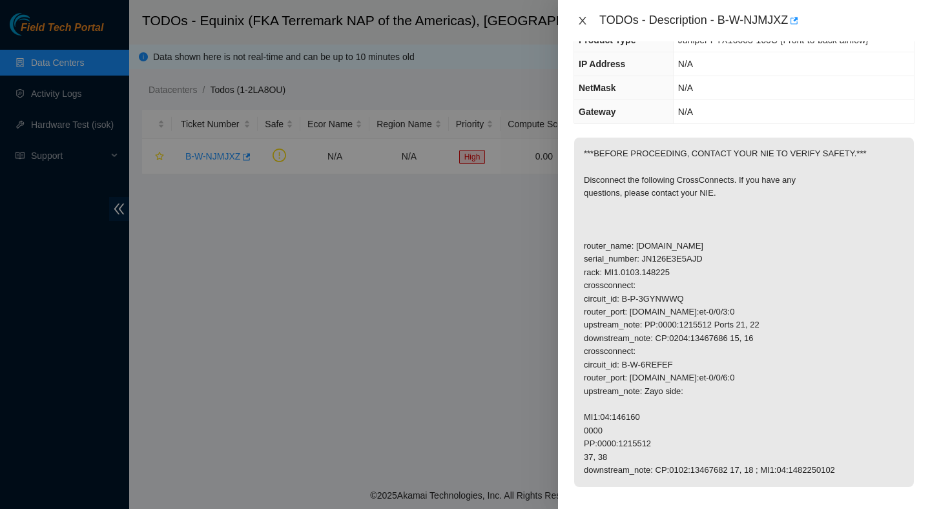 The width and height of the screenshot is (930, 509). Describe the element at coordinates (582, 21) in the screenshot. I see `button: Close` at that location.